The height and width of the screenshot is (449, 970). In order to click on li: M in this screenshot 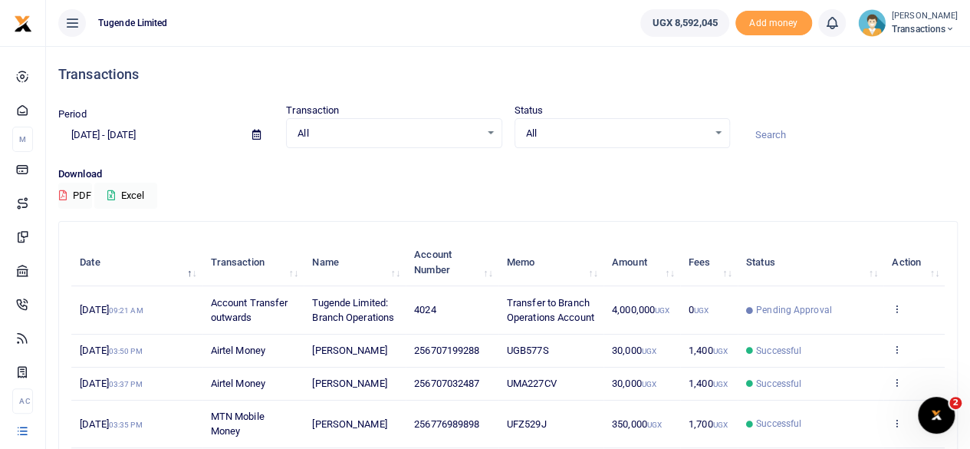, I will do `click(22, 139)`.